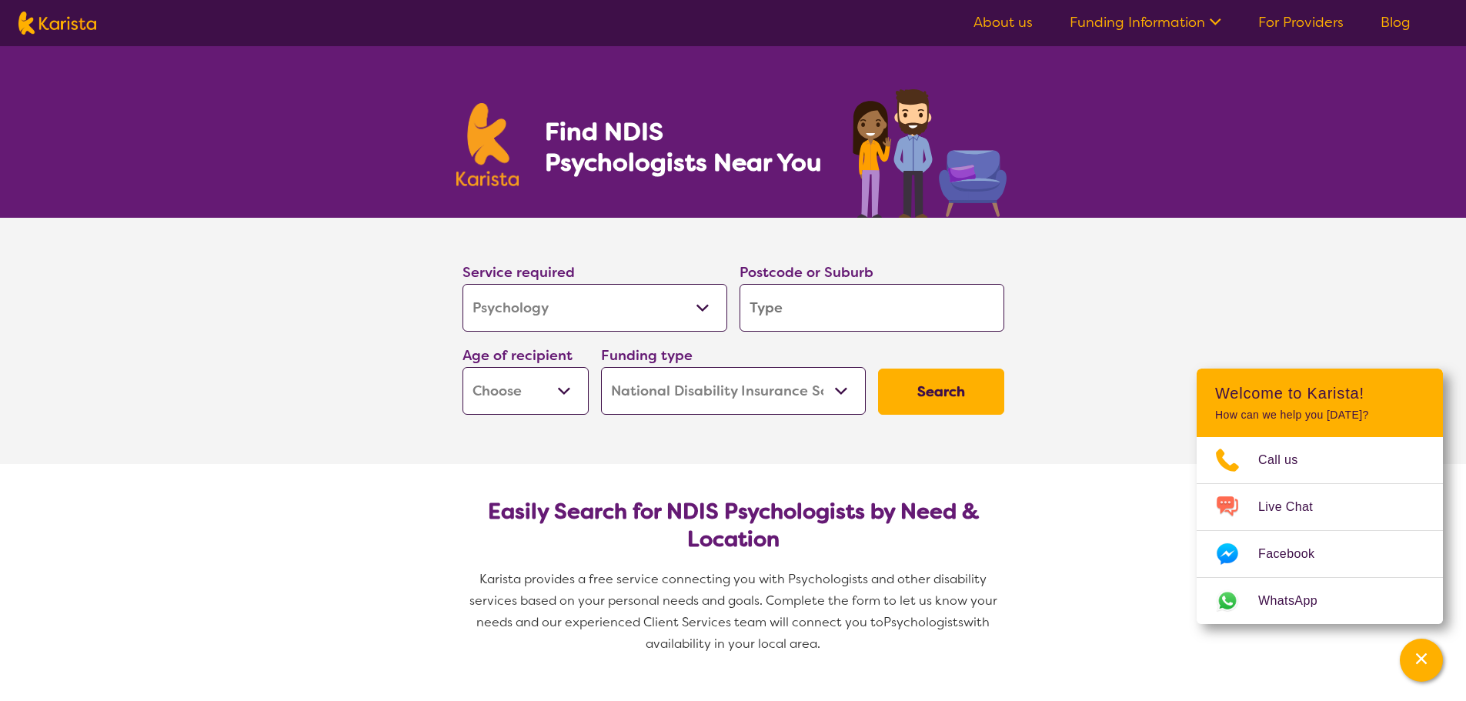 The height and width of the screenshot is (701, 1466). What do you see at coordinates (924, 622) in the screenshot?
I see `span: Psychologists` at bounding box center [924, 622].